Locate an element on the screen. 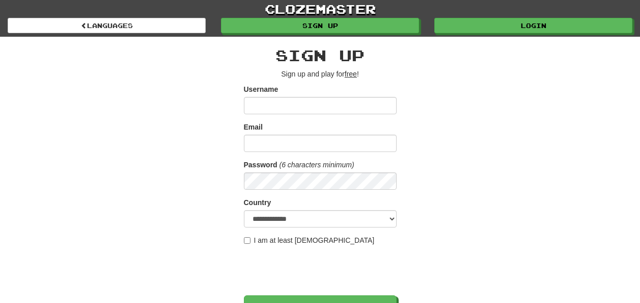 This screenshot has height=303, width=640. label: Username is located at coordinates (261, 89).